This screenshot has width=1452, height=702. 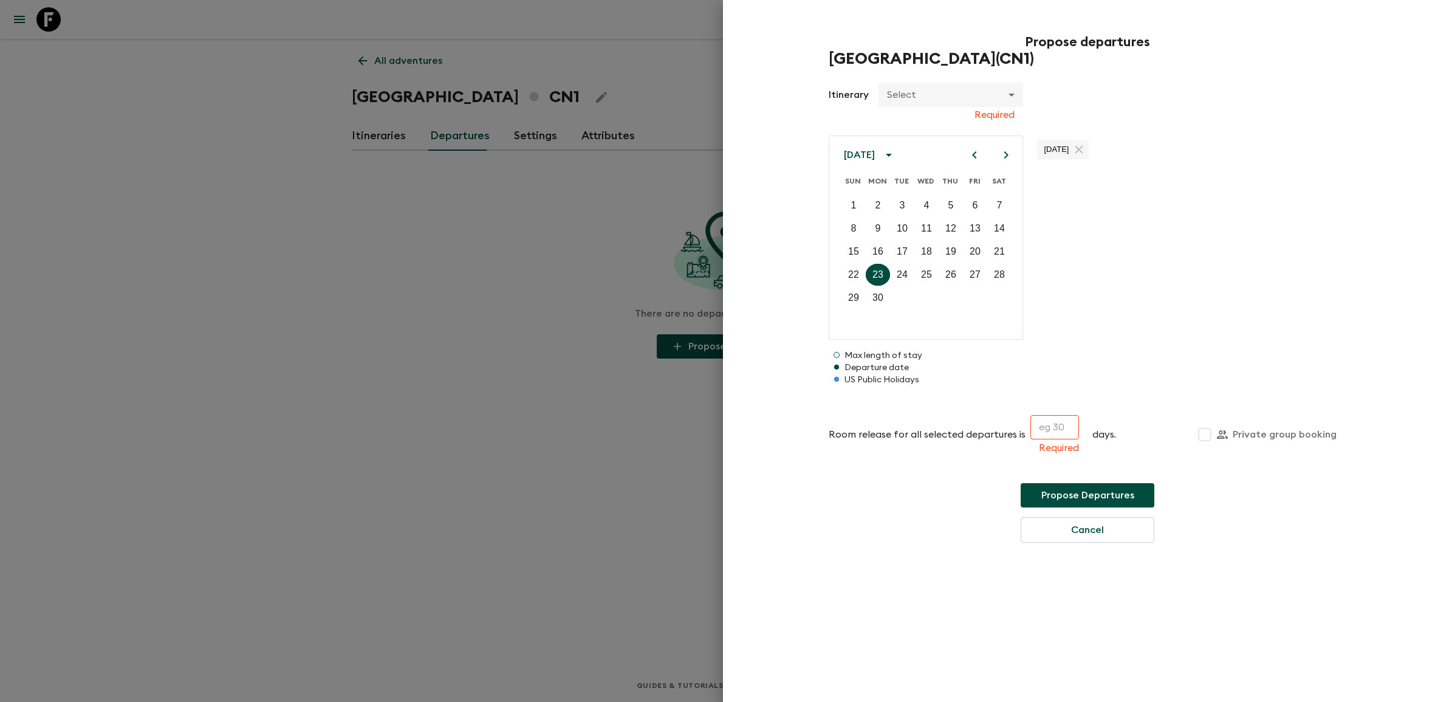 I want to click on button: calendar view is open, switch to year view, so click(x=889, y=155).